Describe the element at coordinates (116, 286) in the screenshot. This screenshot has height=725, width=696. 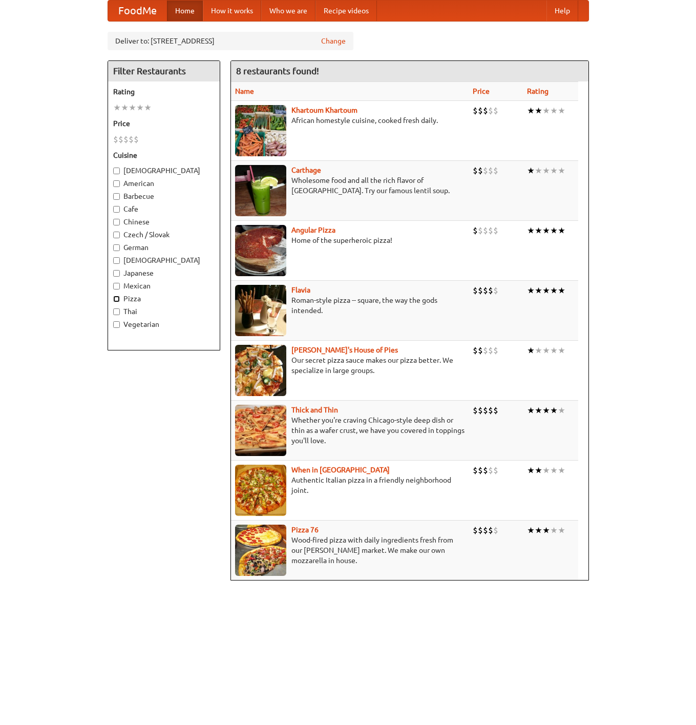
I see `input: Mexican` at that location.